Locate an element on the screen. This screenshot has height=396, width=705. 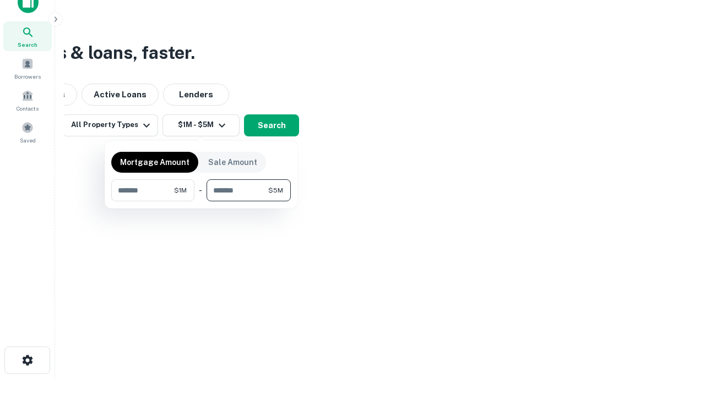
span: $5M is located at coordinates (275, 191).